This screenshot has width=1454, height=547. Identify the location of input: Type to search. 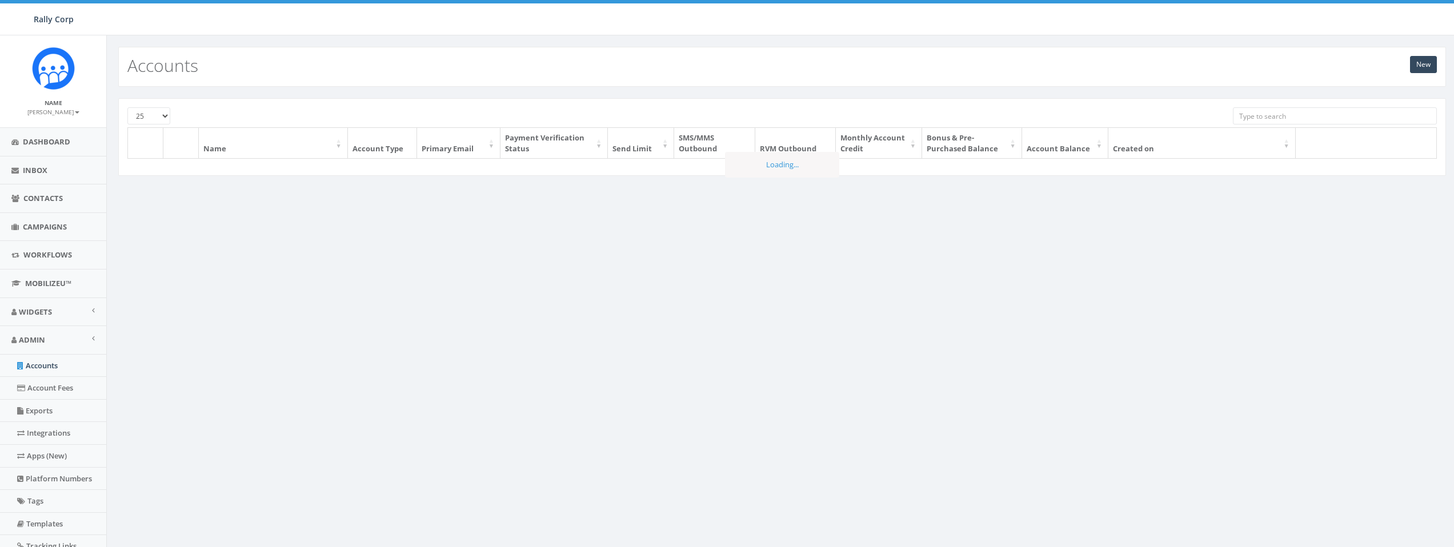
(1334, 116).